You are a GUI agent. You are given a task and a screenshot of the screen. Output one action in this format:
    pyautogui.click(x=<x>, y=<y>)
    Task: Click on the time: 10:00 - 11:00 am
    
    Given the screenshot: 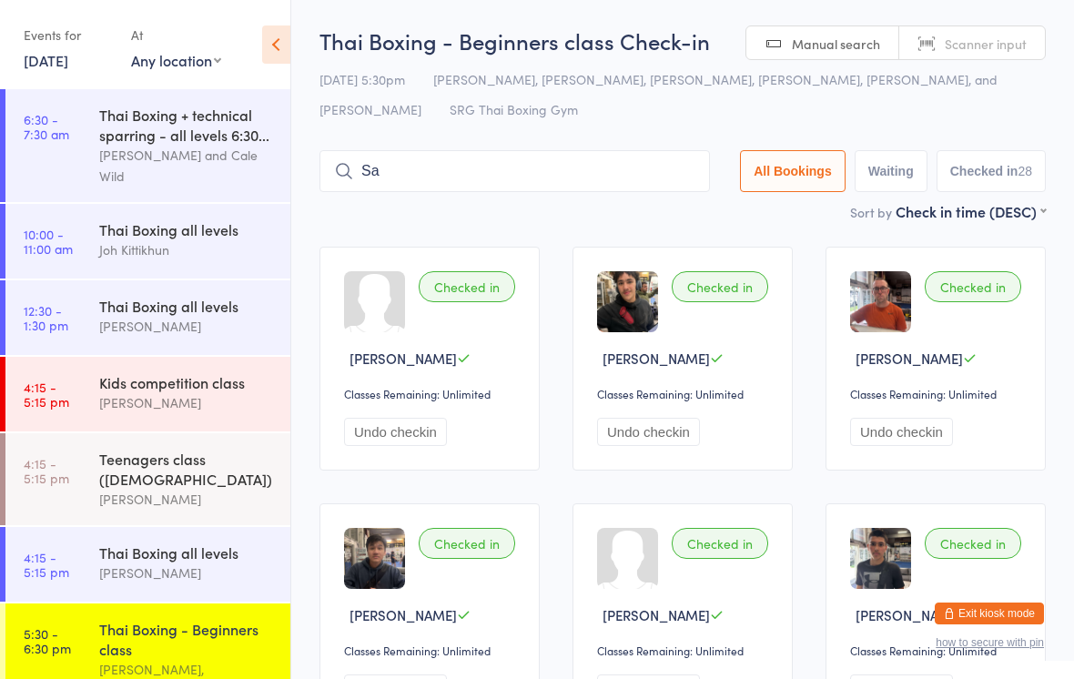 What is the action you would take?
    pyautogui.click(x=48, y=241)
    